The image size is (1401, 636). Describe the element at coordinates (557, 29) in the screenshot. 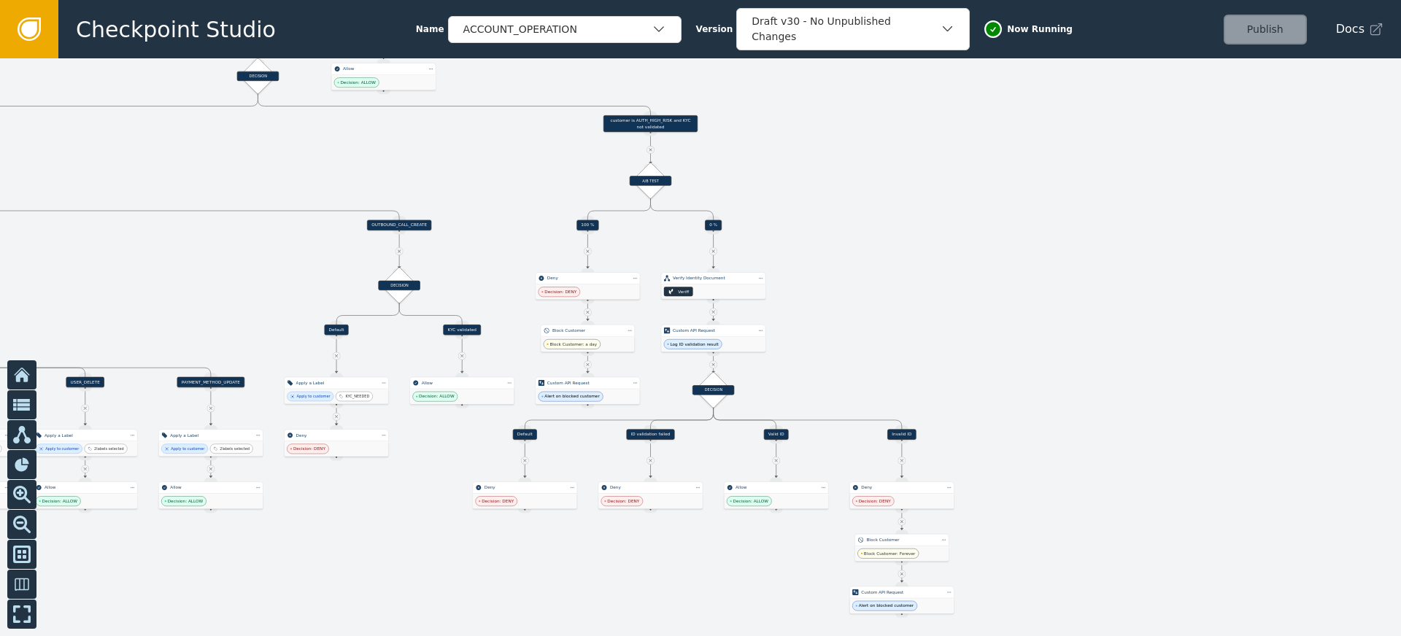

I see `div: ACCOUNT_OPERATION` at that location.